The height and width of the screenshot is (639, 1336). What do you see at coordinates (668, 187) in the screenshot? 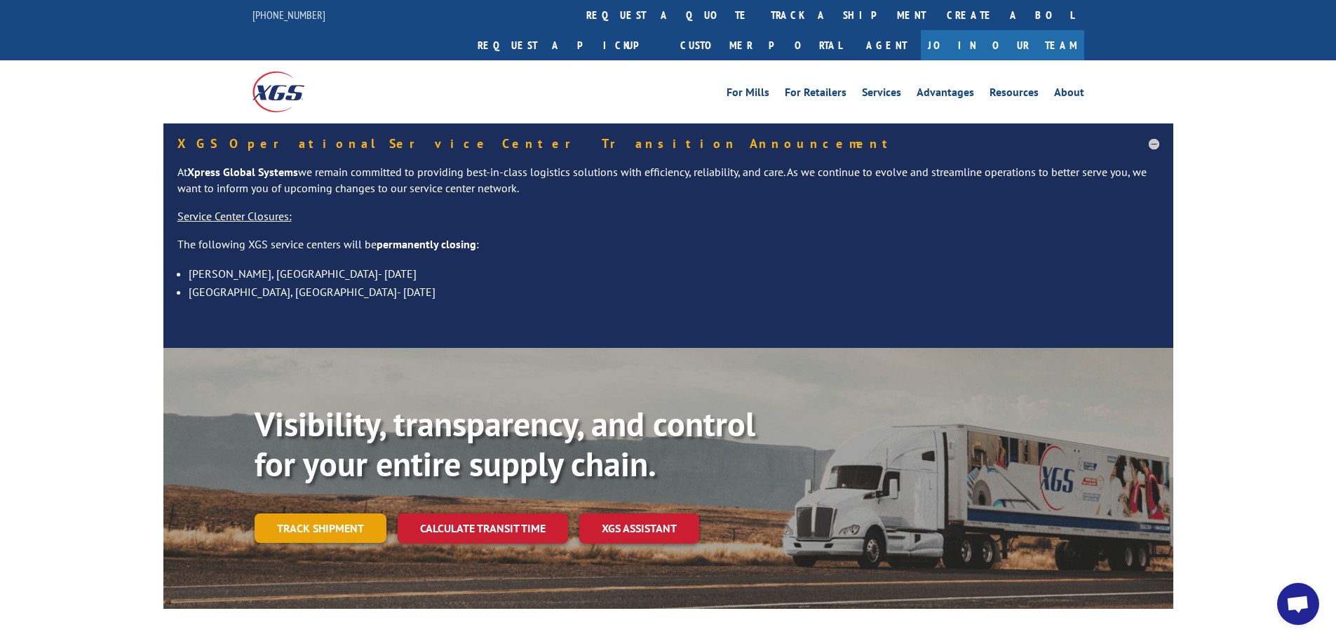
I see `p: At we remain committed to providing best-in-class logistics solutions with efficiency, reliabilit...` at bounding box center [668, 187].